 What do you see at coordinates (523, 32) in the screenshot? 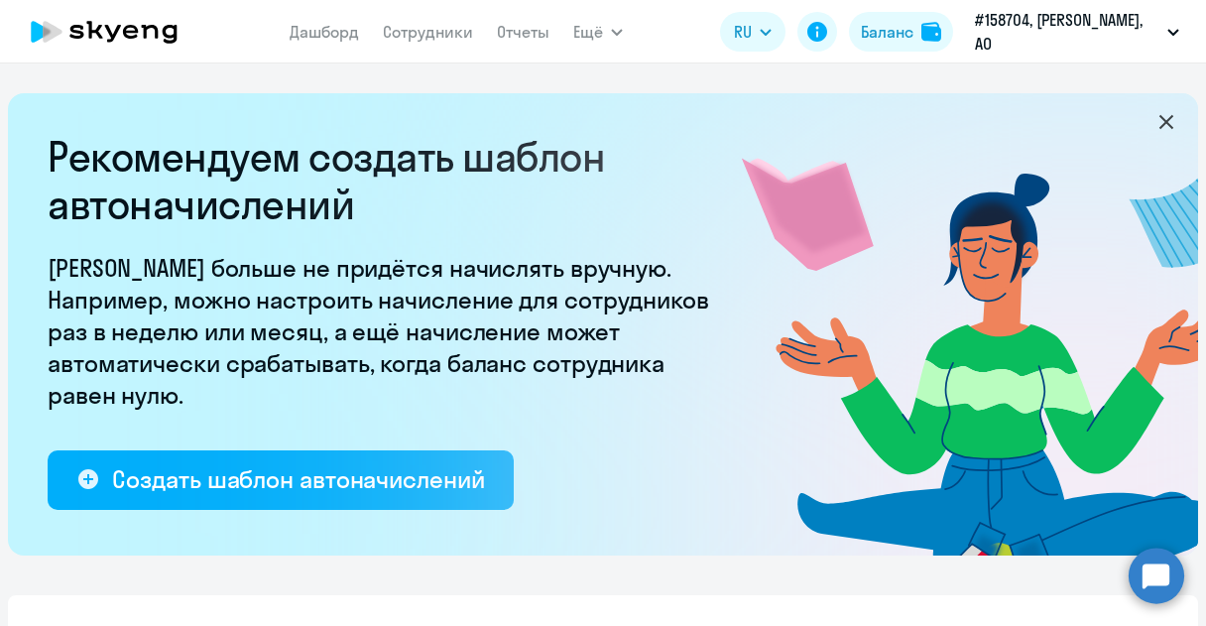
I see `a: Отчеты` at bounding box center [523, 32].